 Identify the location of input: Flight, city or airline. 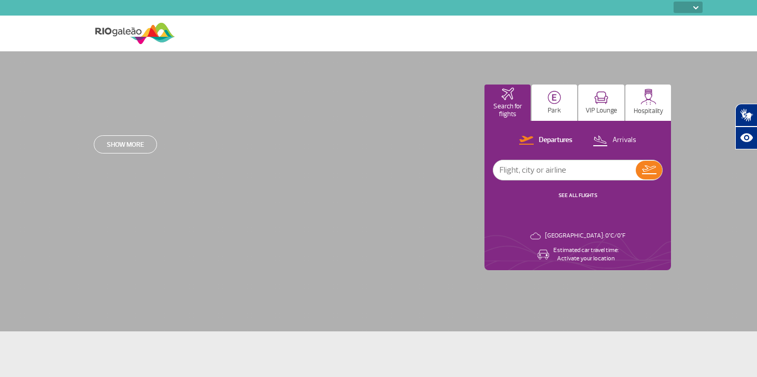
(564, 170).